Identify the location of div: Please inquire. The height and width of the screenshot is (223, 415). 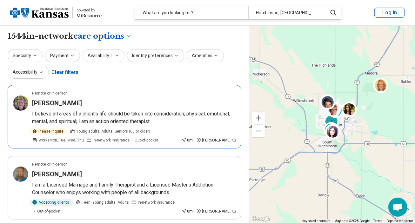
(48, 132).